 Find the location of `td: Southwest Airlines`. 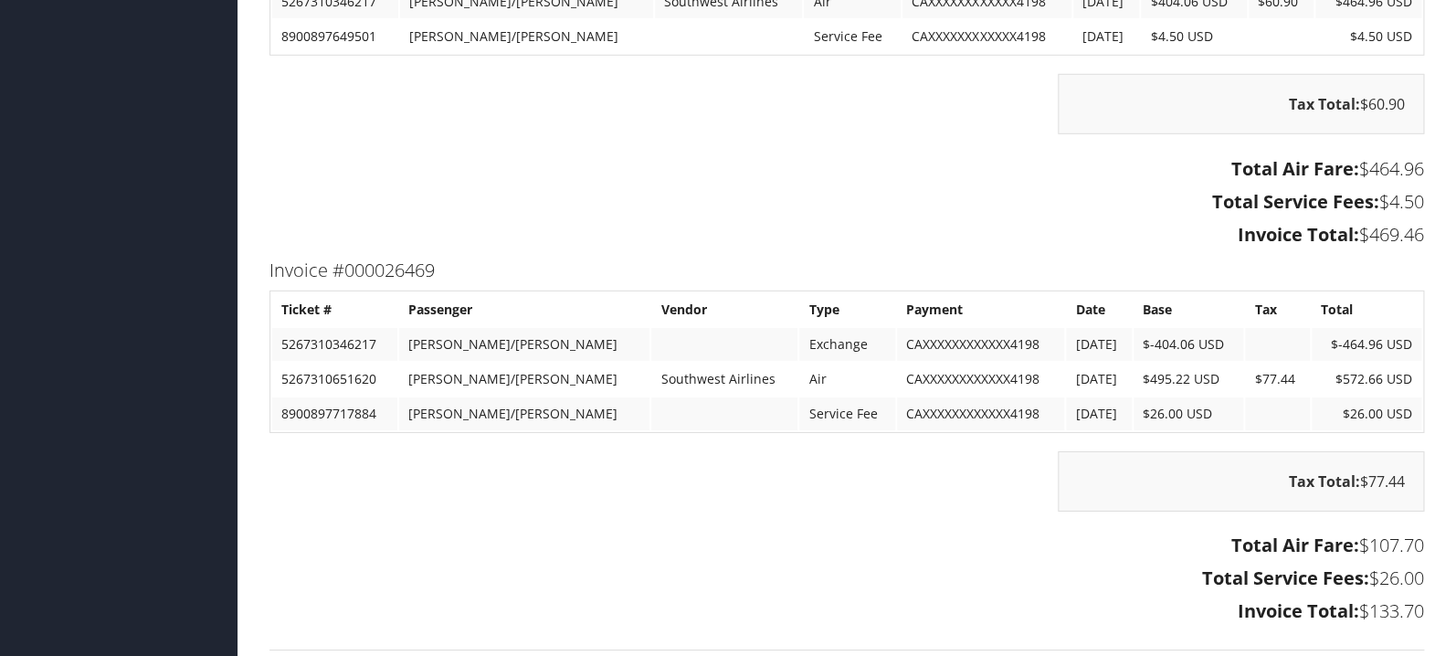

td: Southwest Airlines is located at coordinates (724, 379).